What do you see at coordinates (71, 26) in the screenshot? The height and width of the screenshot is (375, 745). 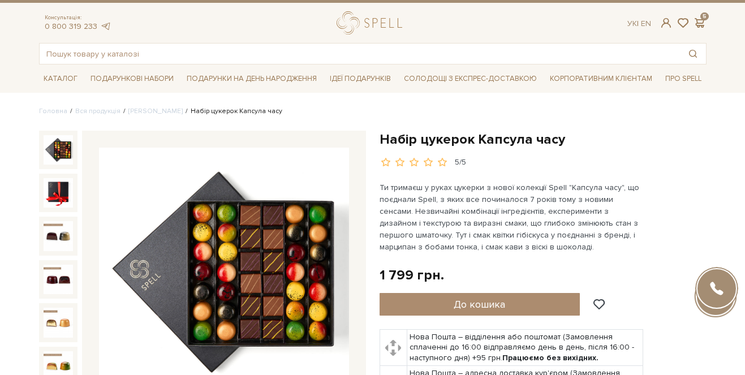 I see `a: 0 800 319 233` at bounding box center [71, 26].